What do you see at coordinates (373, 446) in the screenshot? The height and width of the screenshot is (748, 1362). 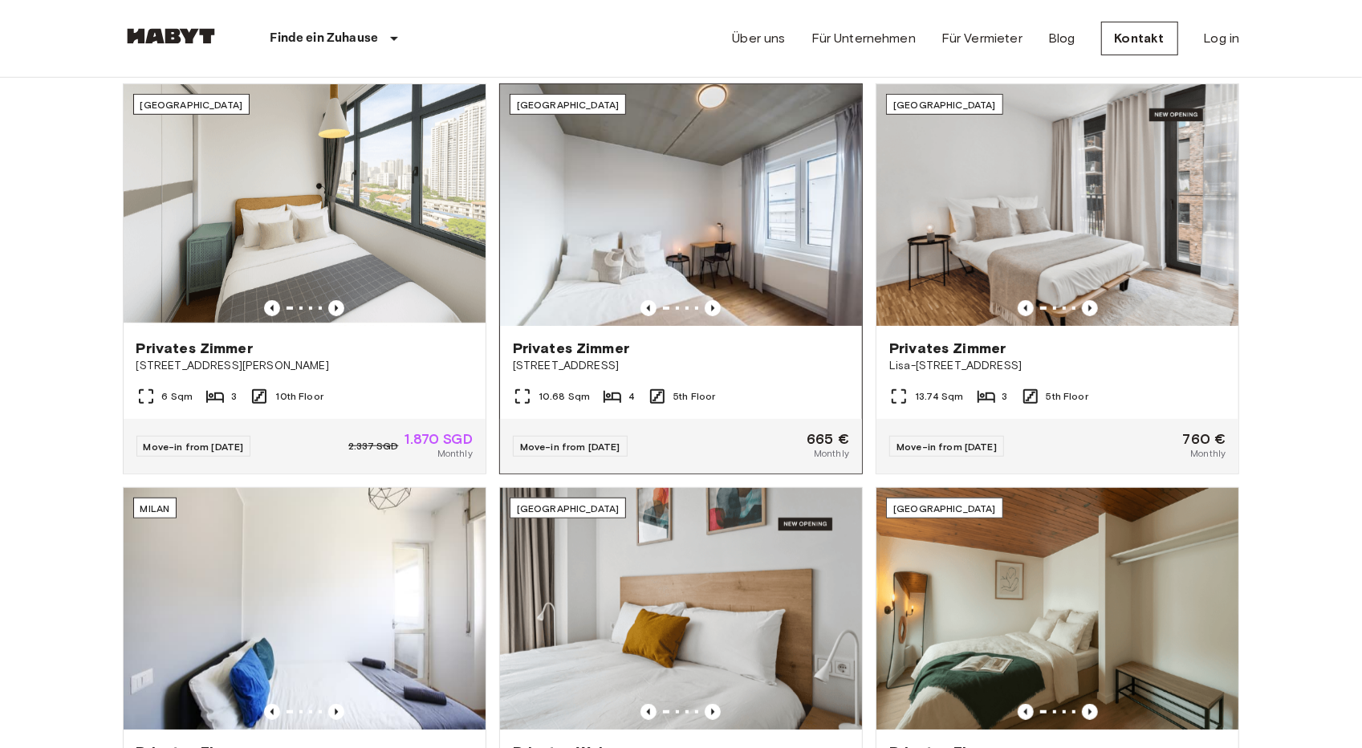 I see `span: 2.337 SGD` at bounding box center [373, 446].